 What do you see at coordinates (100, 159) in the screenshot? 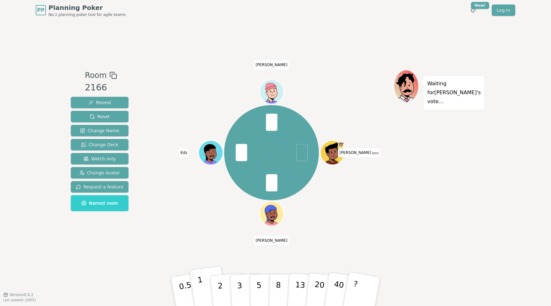
I see `button: Watch only` at bounding box center [100, 159].